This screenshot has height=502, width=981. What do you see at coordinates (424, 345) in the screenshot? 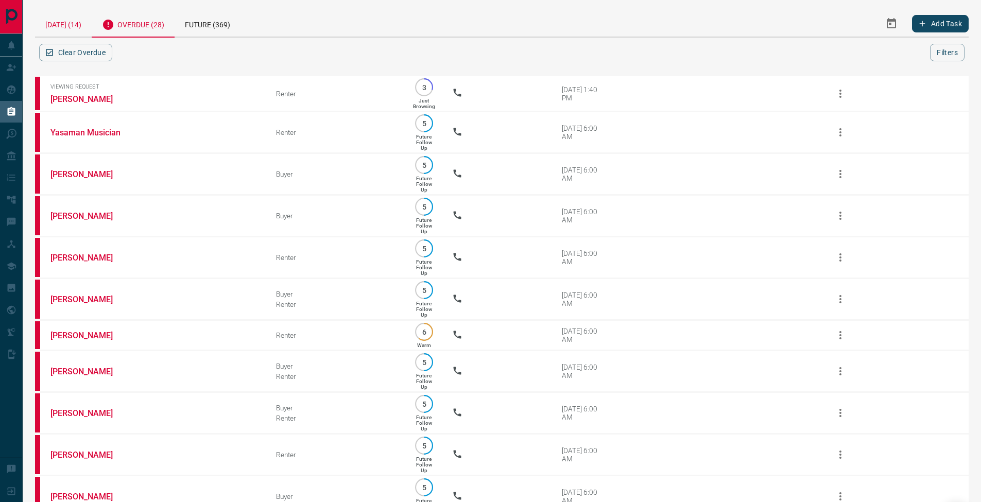
I see `p: Warm` at bounding box center [424, 345].